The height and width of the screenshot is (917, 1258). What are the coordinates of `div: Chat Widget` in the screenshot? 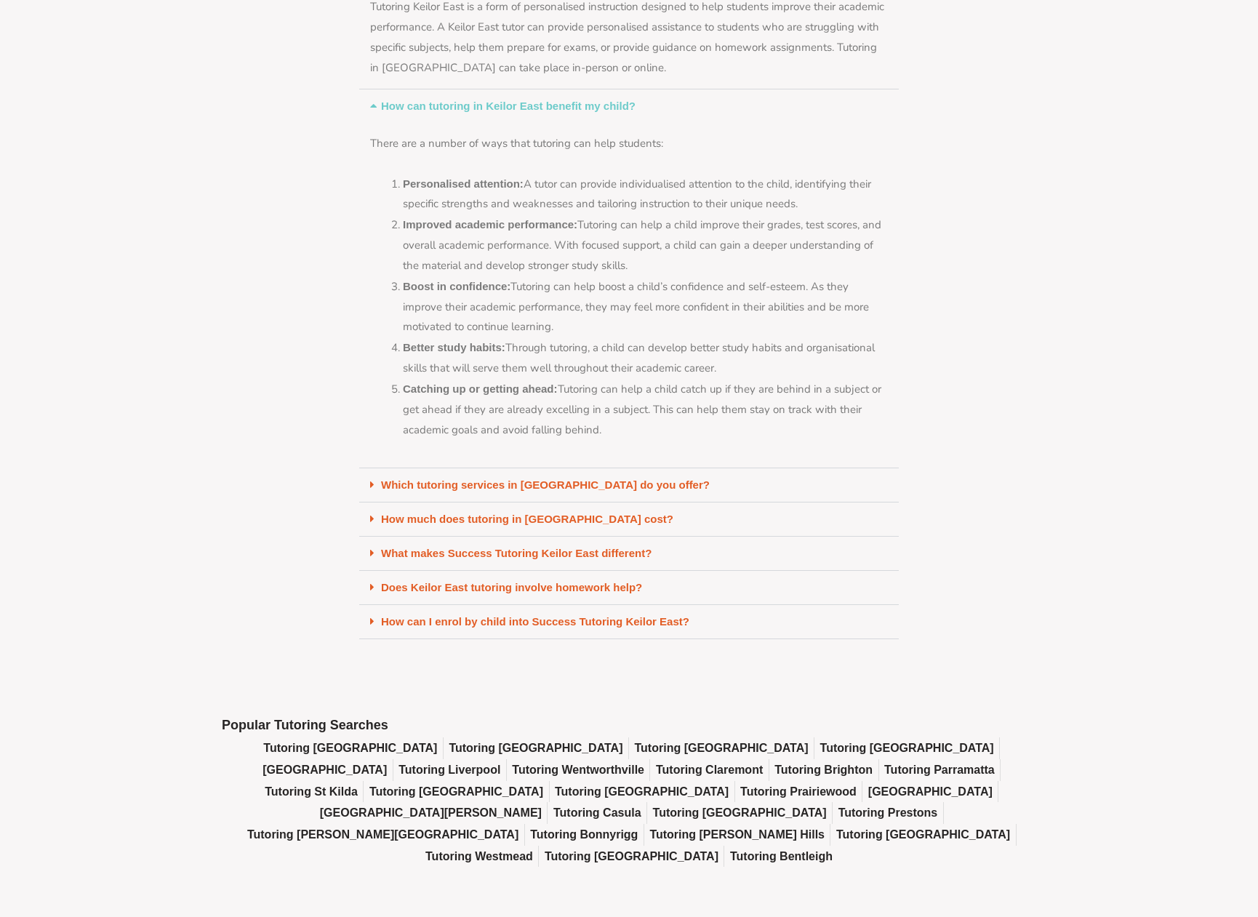 It's located at (1137, 835).